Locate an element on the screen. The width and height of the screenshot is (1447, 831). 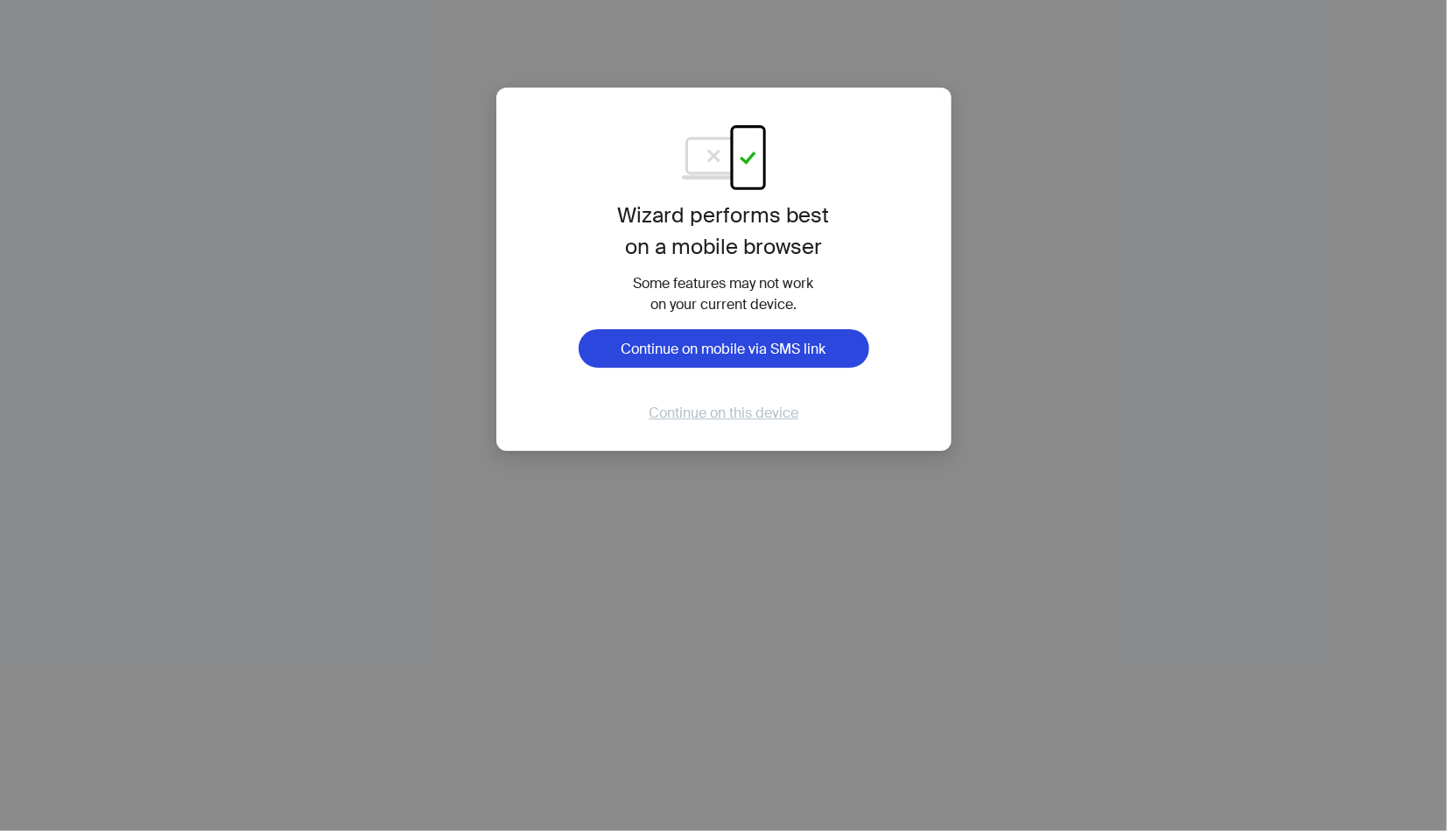
button: Continue on this device is located at coordinates (723, 412).